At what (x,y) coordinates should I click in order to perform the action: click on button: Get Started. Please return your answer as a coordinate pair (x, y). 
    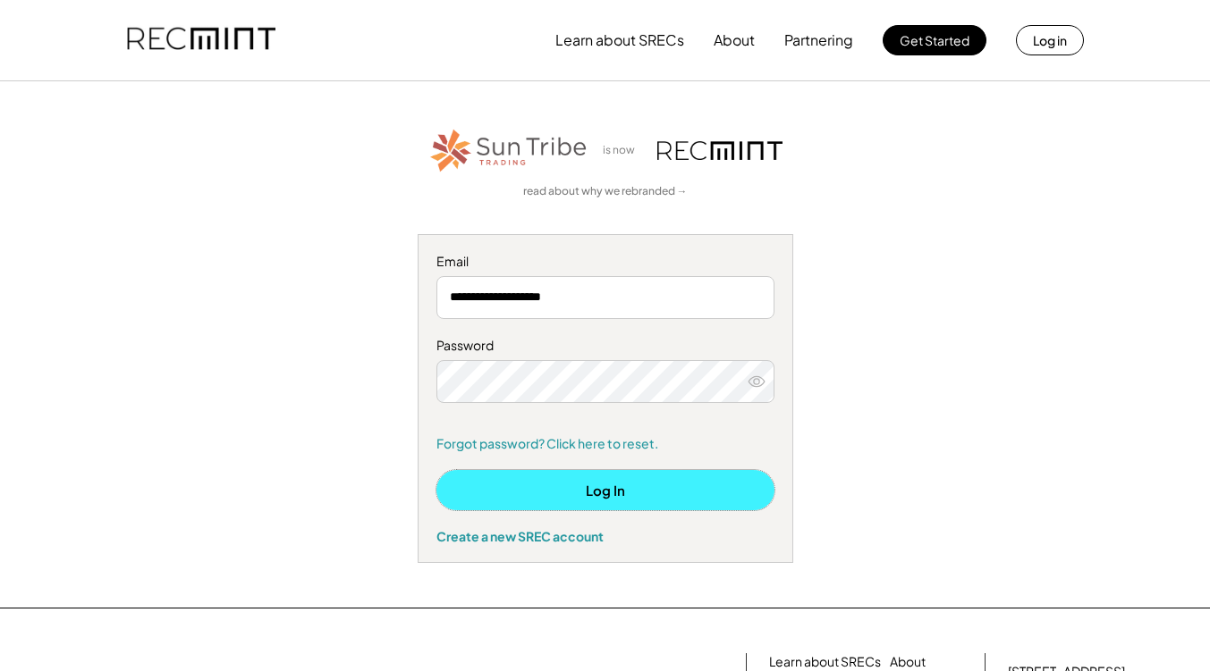
    Looking at the image, I should click on (934, 40).